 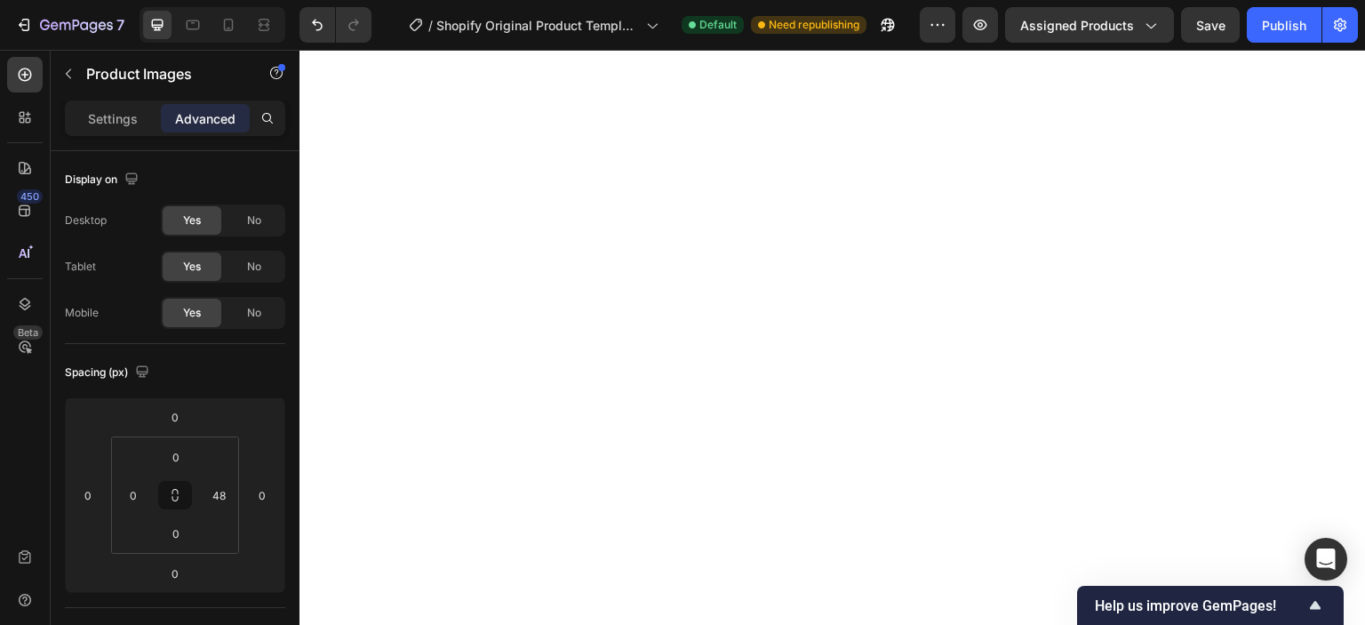 What do you see at coordinates (113, 118) in the screenshot?
I see `p: Settings` at bounding box center [113, 118].